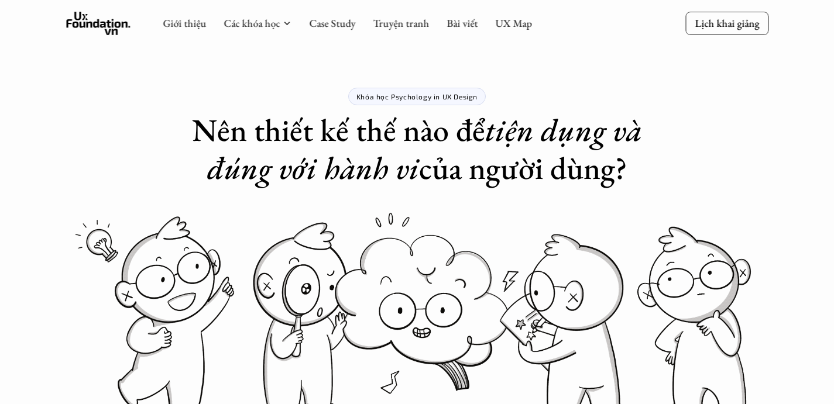  What do you see at coordinates (727, 23) in the screenshot?
I see `p: Lịch khai giảng` at bounding box center [727, 23].